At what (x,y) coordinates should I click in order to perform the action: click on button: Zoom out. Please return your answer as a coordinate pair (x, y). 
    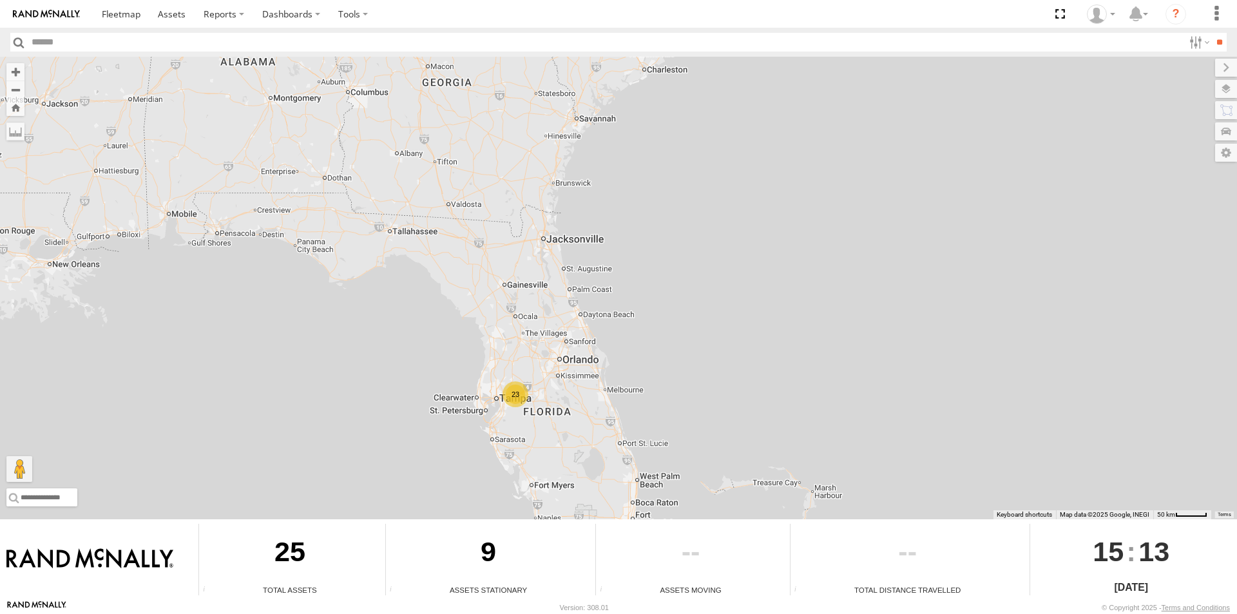
    Looking at the image, I should click on (15, 90).